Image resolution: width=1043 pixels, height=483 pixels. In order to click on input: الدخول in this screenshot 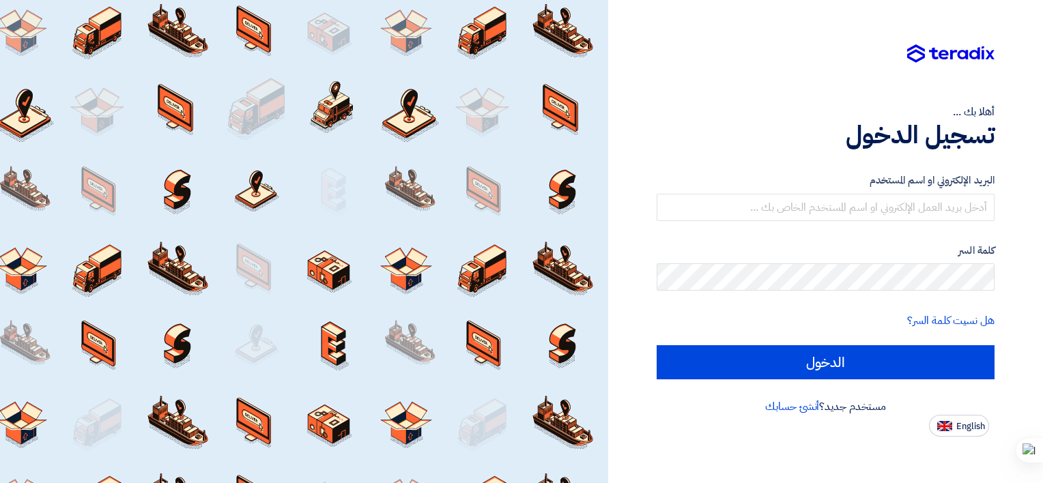, I will do `click(825, 362)`.